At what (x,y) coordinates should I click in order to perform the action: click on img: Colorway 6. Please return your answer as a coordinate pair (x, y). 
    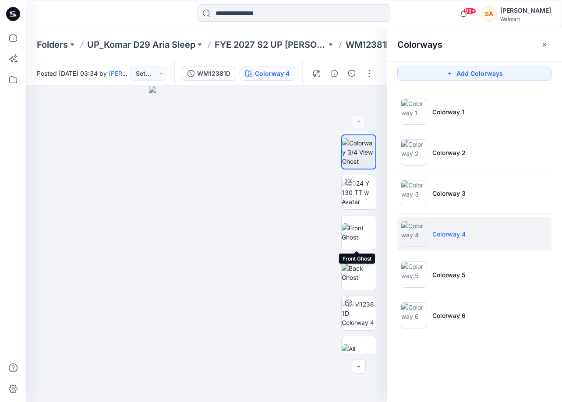
    Looking at the image, I should click on (414, 316).